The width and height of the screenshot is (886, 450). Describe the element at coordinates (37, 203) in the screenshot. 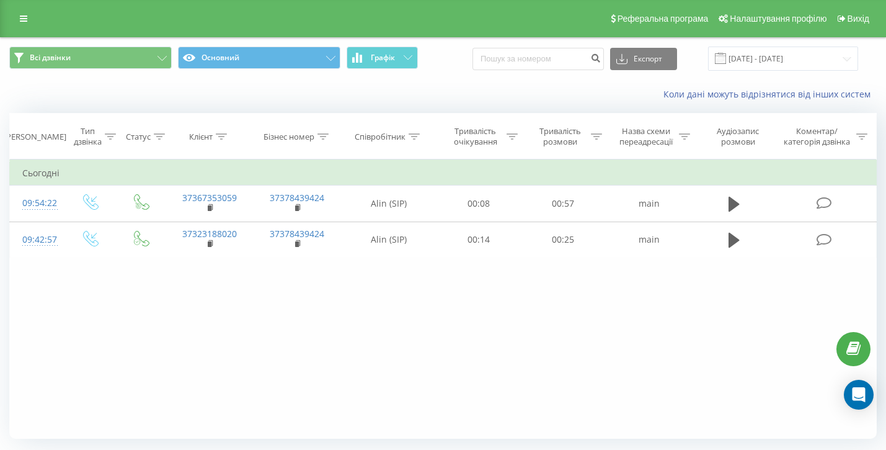

I see `div: 09:54:22` at that location.